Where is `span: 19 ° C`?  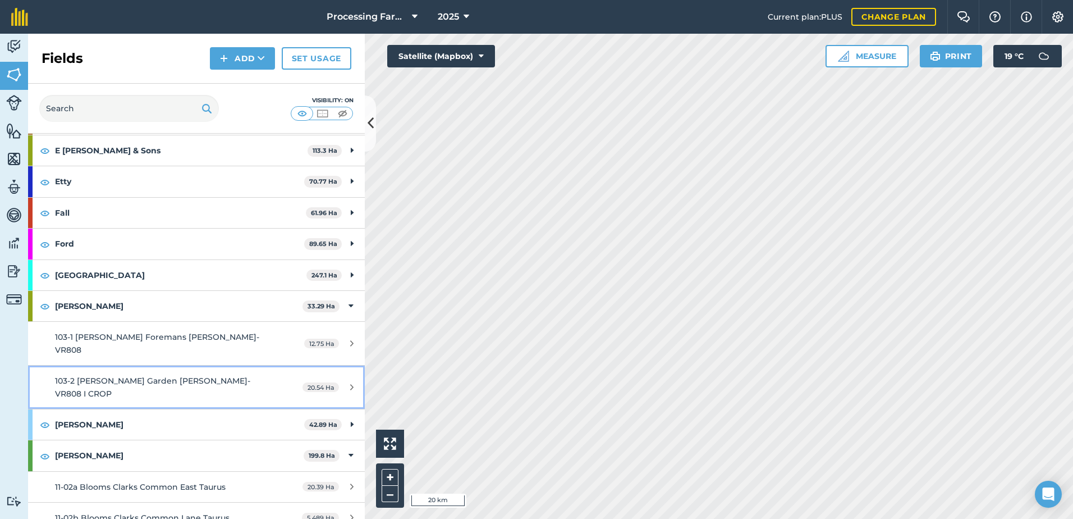
span: 19 ° C is located at coordinates (1014, 56).